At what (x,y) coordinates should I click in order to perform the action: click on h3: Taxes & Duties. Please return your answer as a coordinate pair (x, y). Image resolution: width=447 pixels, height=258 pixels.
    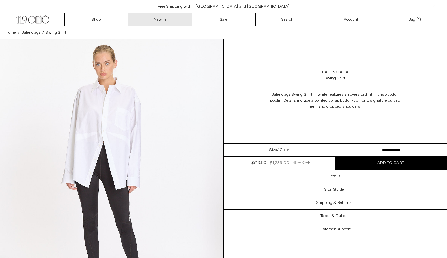
    Looking at the image, I should click on (334, 216).